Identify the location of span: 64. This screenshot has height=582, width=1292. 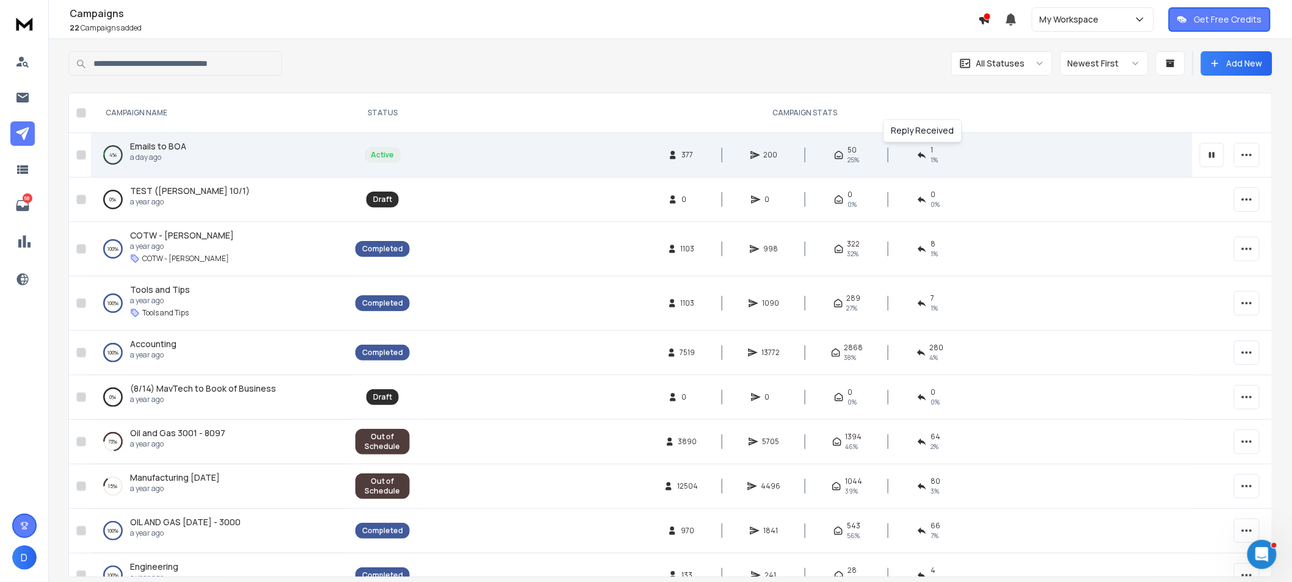
(935, 437).